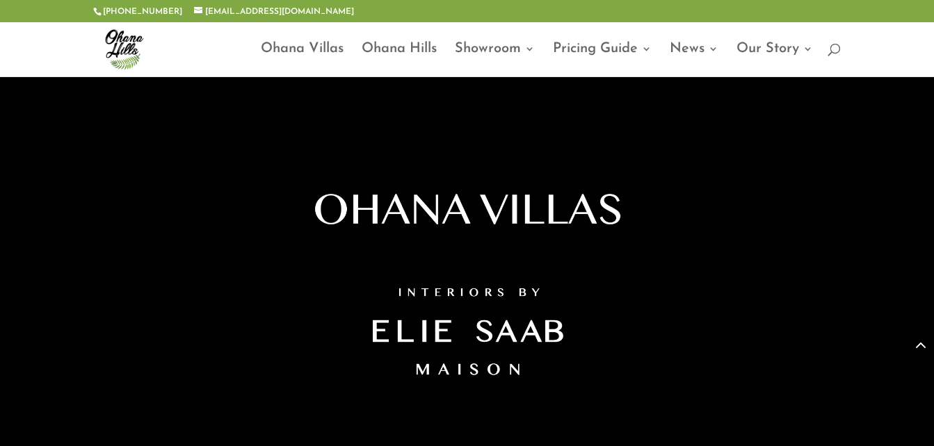 The image size is (934, 446). Describe the element at coordinates (302, 60) in the screenshot. I see `a: Ohana Villas` at that location.